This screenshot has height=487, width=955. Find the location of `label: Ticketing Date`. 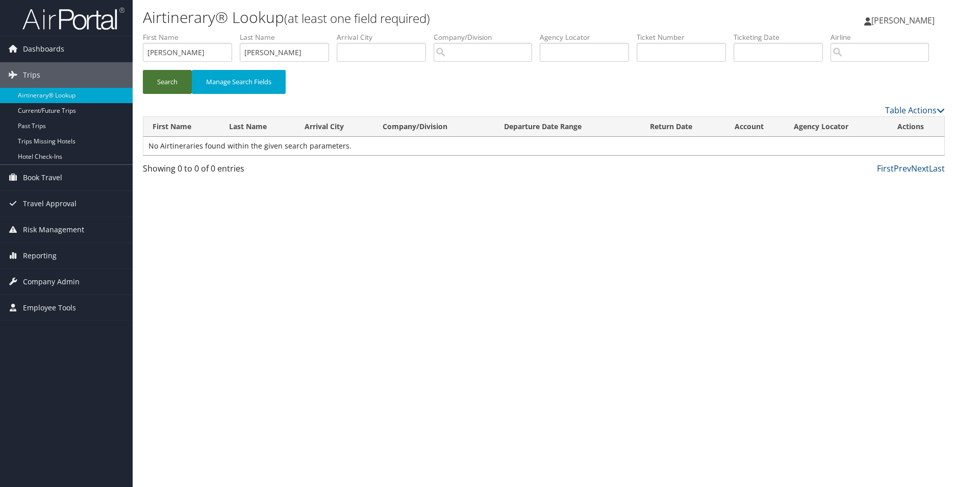

label: Ticketing Date is located at coordinates (782, 37).